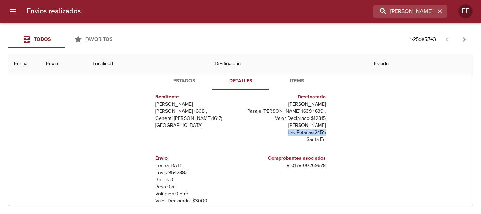  Describe the element at coordinates (465, 11) in the screenshot. I see `div: EE` at that location.